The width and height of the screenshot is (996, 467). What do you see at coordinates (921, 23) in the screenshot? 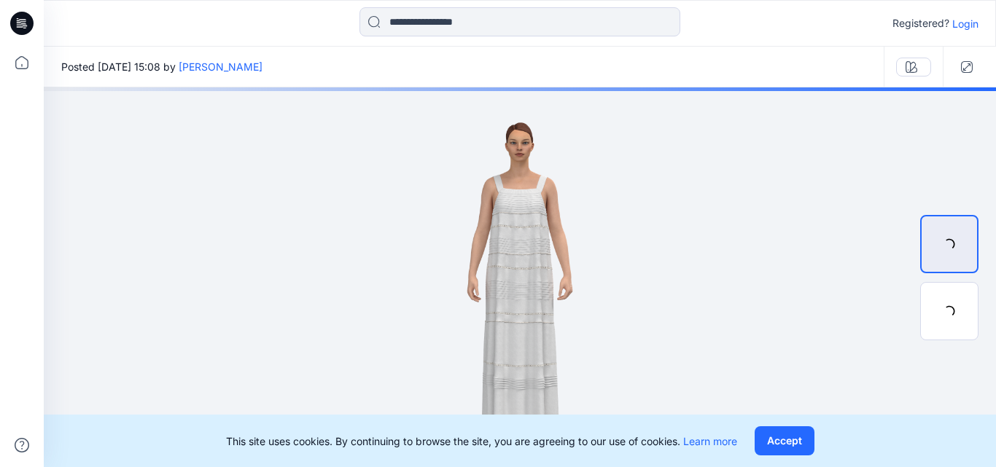
I see `p: Registered?` at bounding box center [921, 23].